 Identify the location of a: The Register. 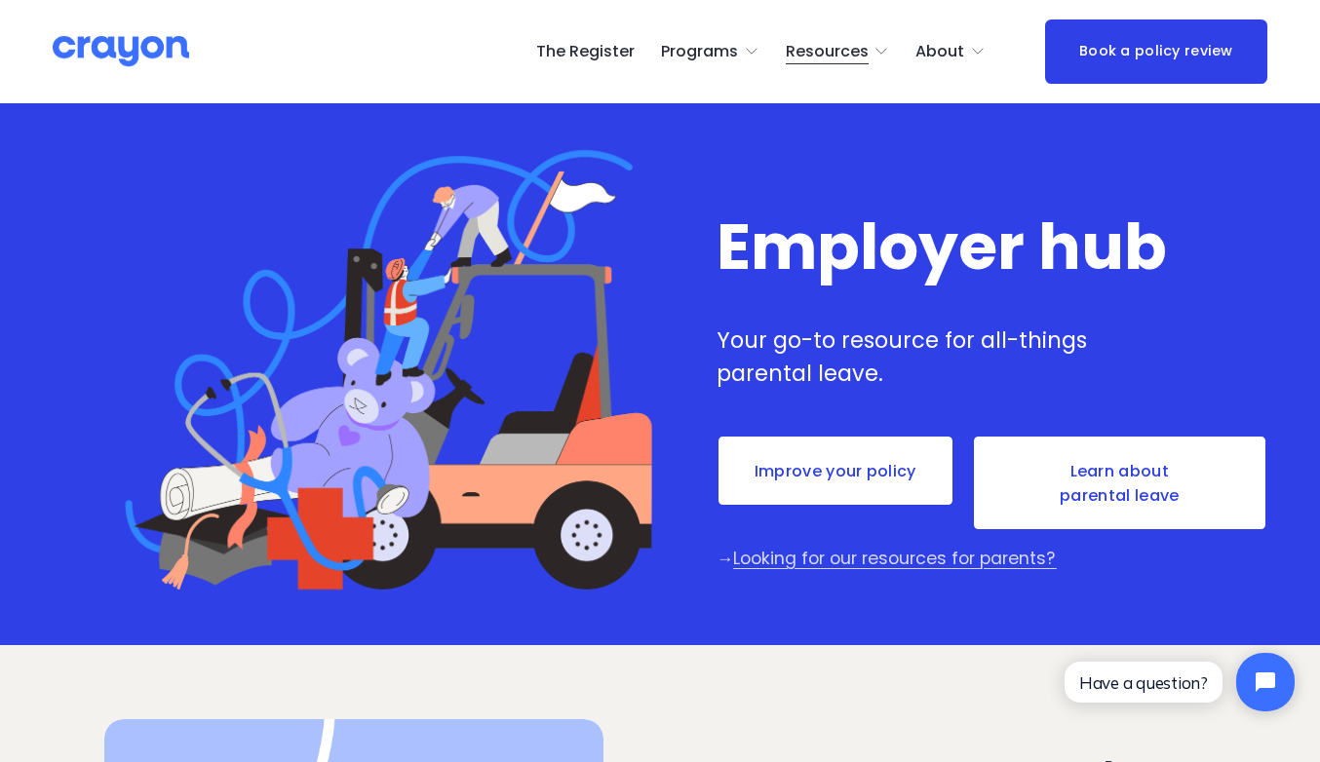
(585, 52).